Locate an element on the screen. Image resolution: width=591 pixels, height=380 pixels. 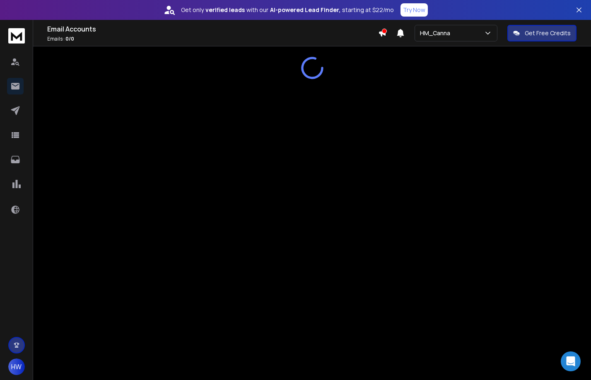
button: Get Free Credits is located at coordinates (542, 33).